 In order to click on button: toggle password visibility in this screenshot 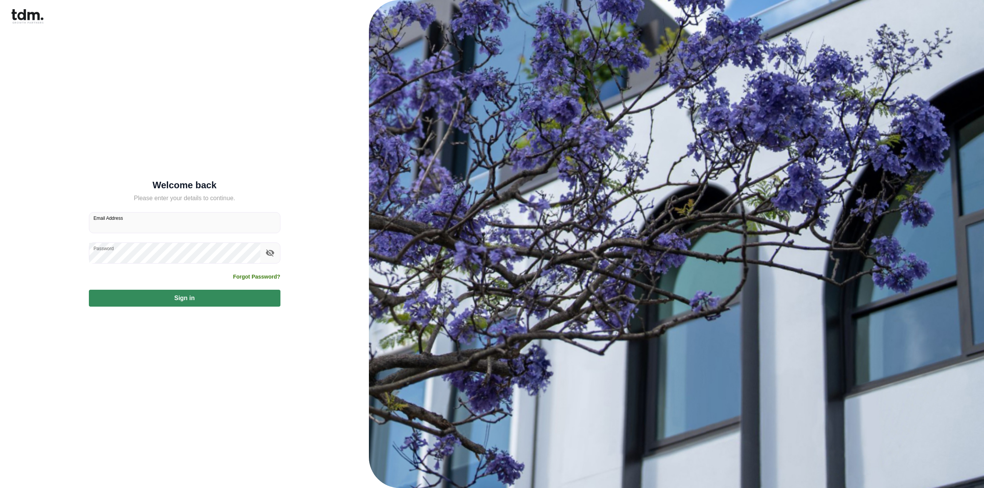, I will do `click(270, 253)`.